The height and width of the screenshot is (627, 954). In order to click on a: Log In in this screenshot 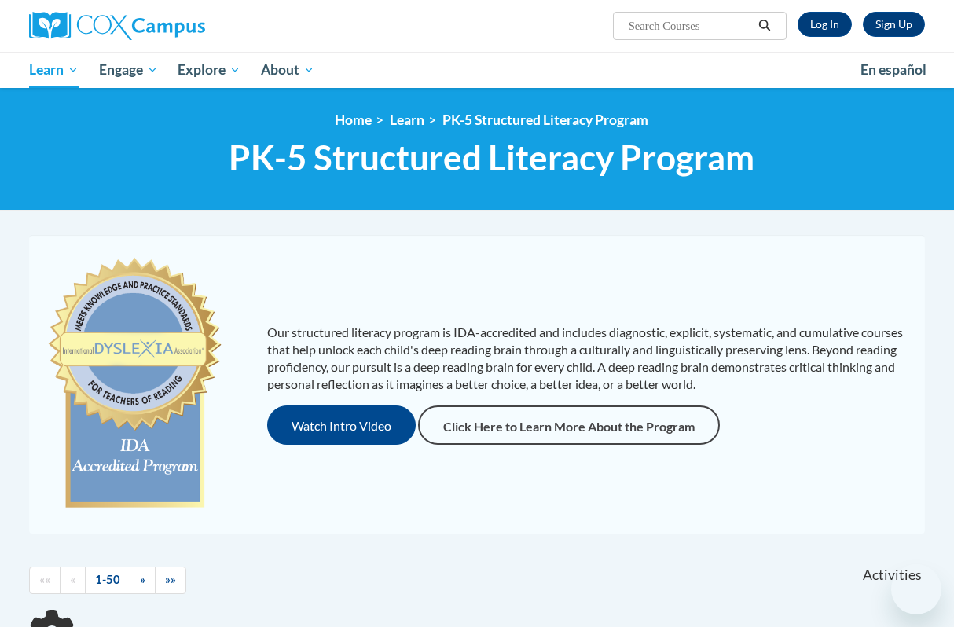, I will do `click(824, 24)`.